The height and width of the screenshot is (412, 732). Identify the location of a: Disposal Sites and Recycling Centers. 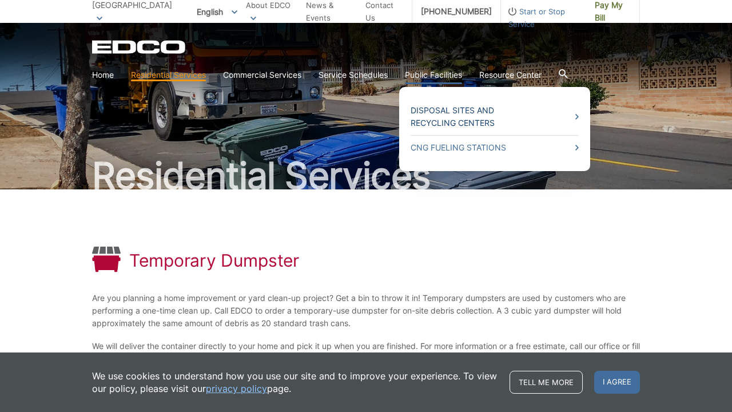
(495, 117).